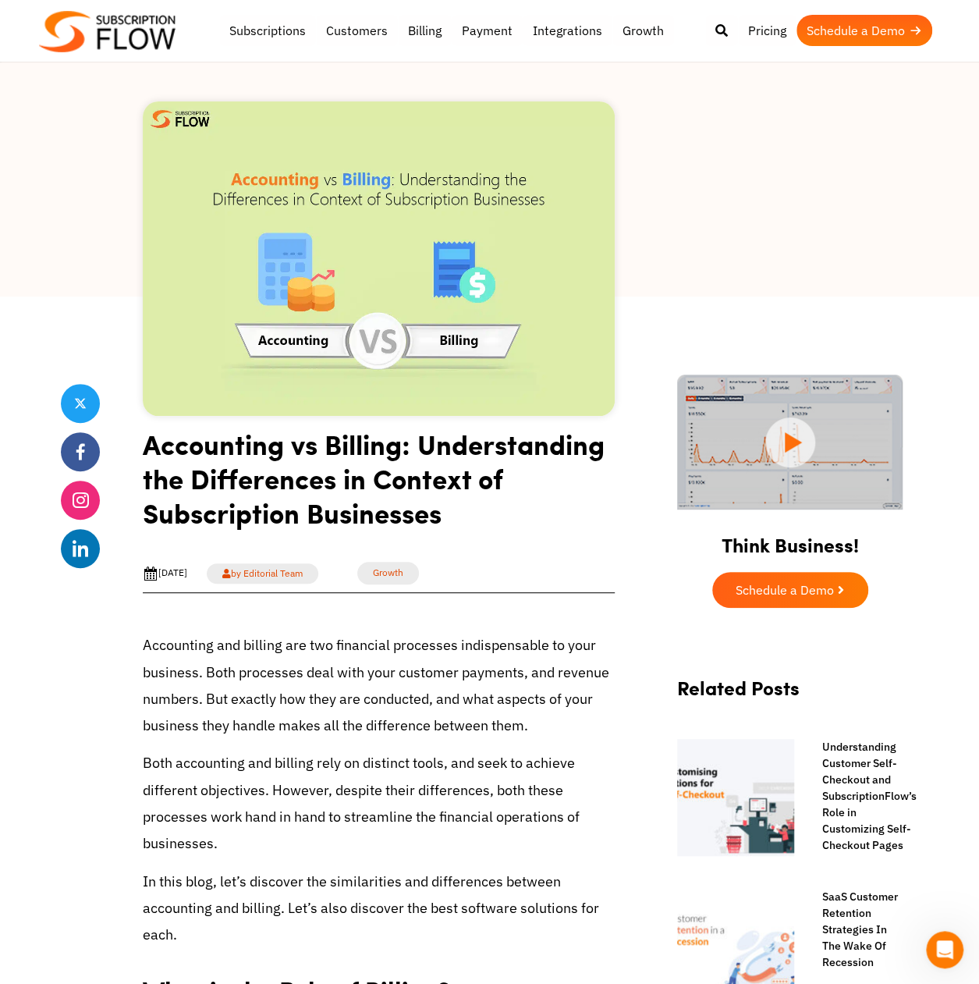  What do you see at coordinates (357, 30) in the screenshot?
I see `a: Customers` at bounding box center [357, 30].